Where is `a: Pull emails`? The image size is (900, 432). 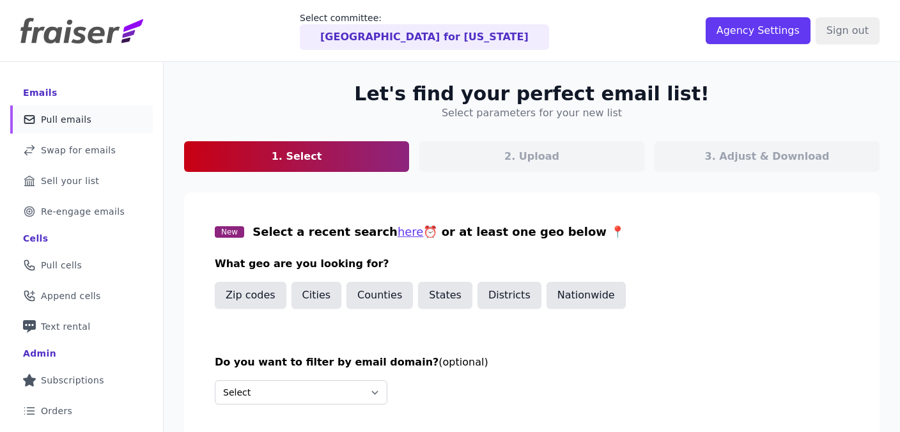
a: Pull emails is located at coordinates (81, 120).